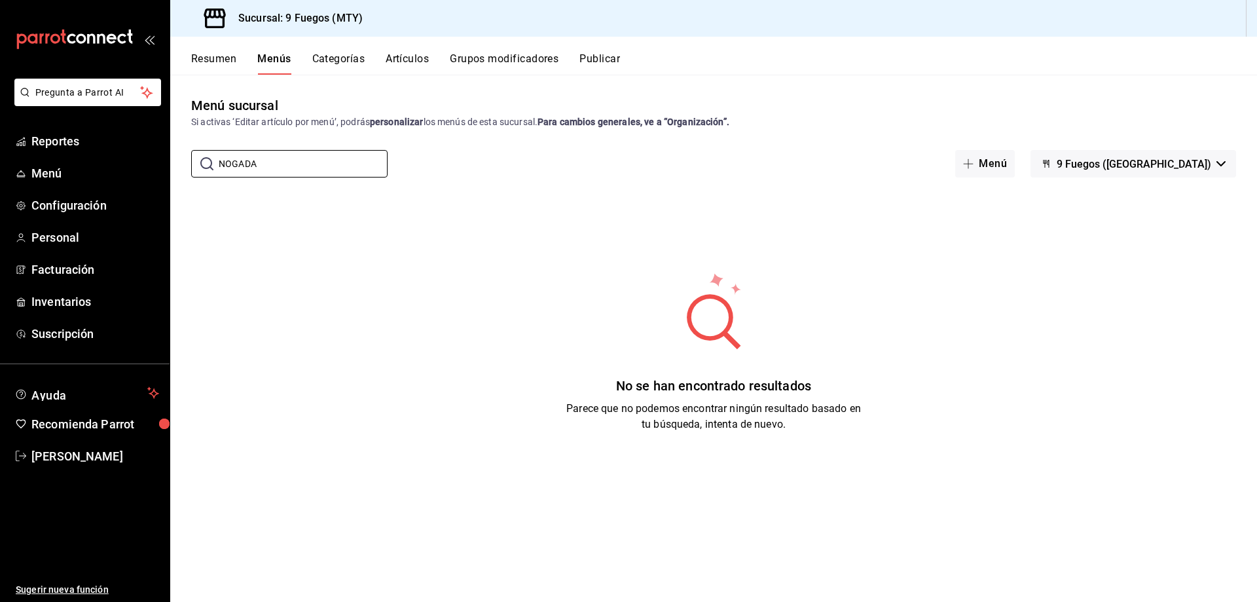 This screenshot has height=602, width=1257. I want to click on a: Pregunta a Parrot AI, so click(85, 101).